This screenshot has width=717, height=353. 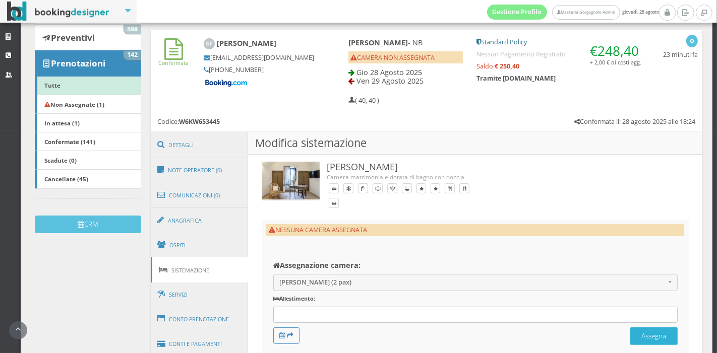 I want to click on a: Cancellate (45), so click(x=88, y=179).